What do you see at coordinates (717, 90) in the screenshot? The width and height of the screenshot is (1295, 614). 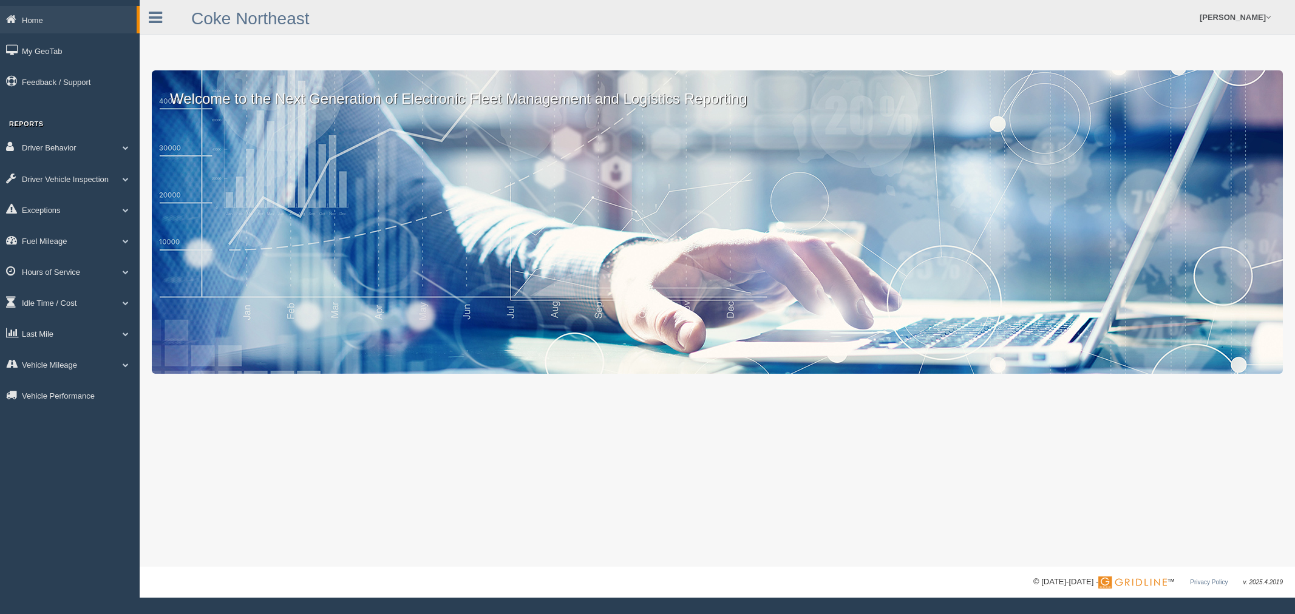 I see `p: Welcome to the Next Generation of Electronic Fleet Management and Logistics Reporting` at bounding box center [717, 90].